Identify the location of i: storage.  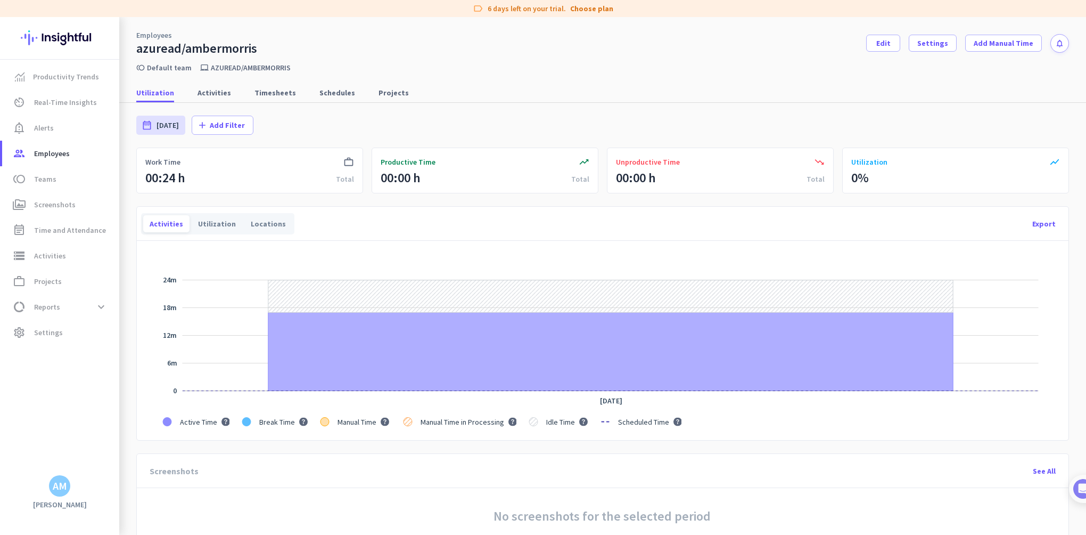
(19, 256).